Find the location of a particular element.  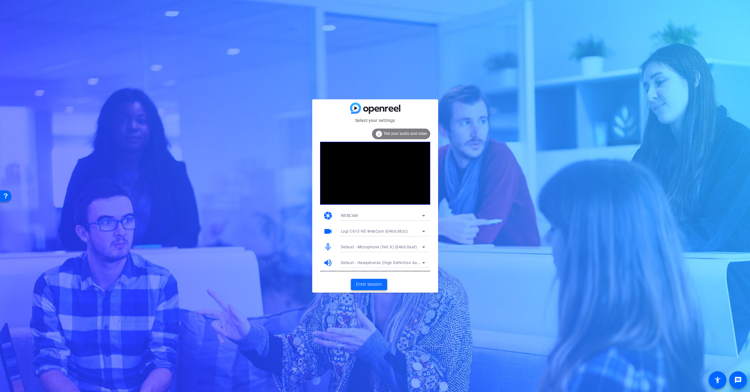

span: WEBCAM is located at coordinates (349, 216).